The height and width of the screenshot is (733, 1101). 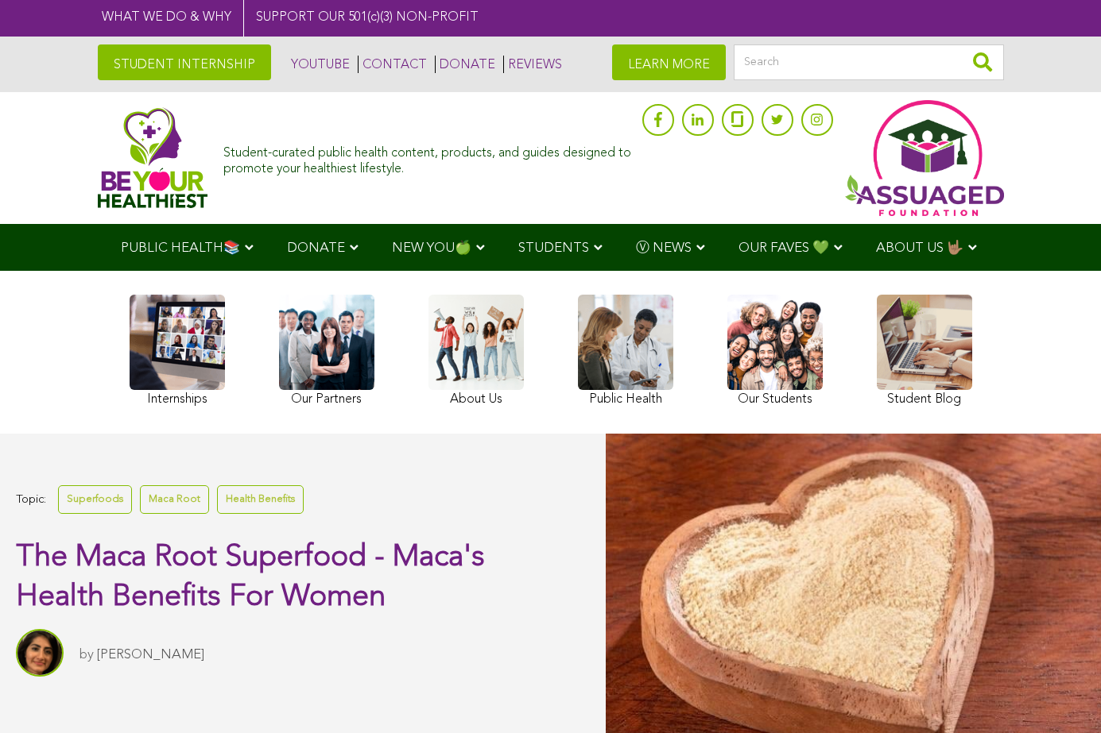 I want to click on div: Navigation Menu, so click(x=551, y=247).